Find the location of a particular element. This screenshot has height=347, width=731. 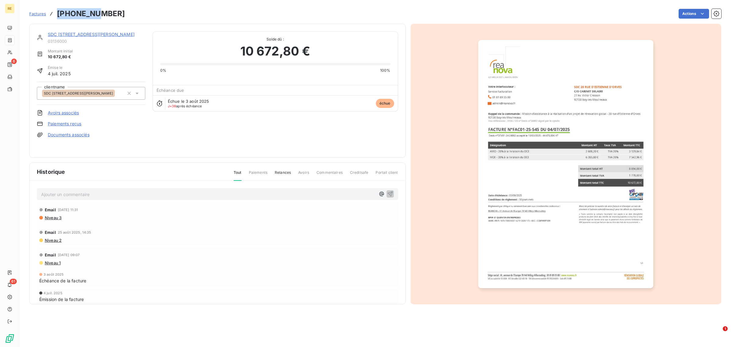

img: invoice_thumbnail is located at coordinates (566, 164).